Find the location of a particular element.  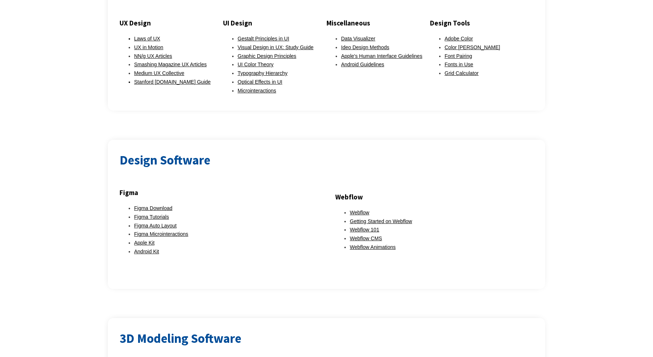

a: Optical Effects in UI is located at coordinates (260, 82).